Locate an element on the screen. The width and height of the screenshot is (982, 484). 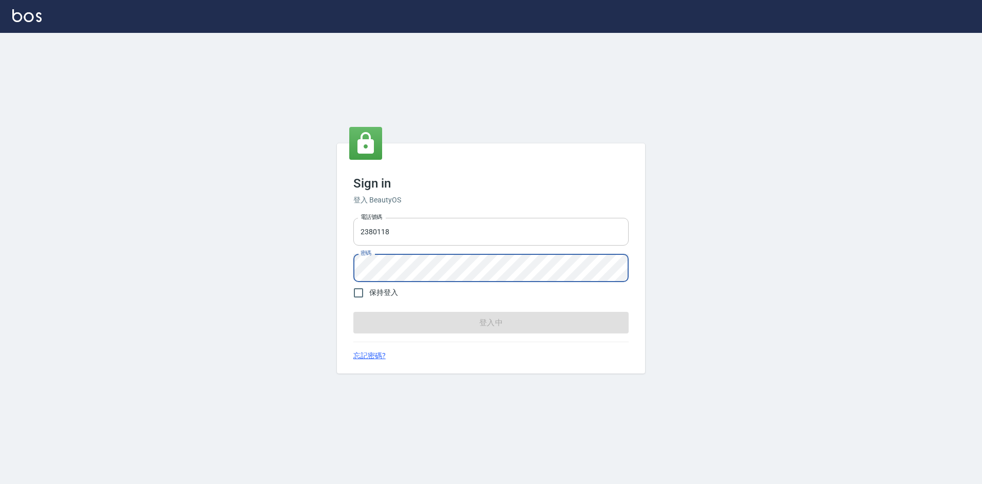
img: Logo is located at coordinates (27, 15).